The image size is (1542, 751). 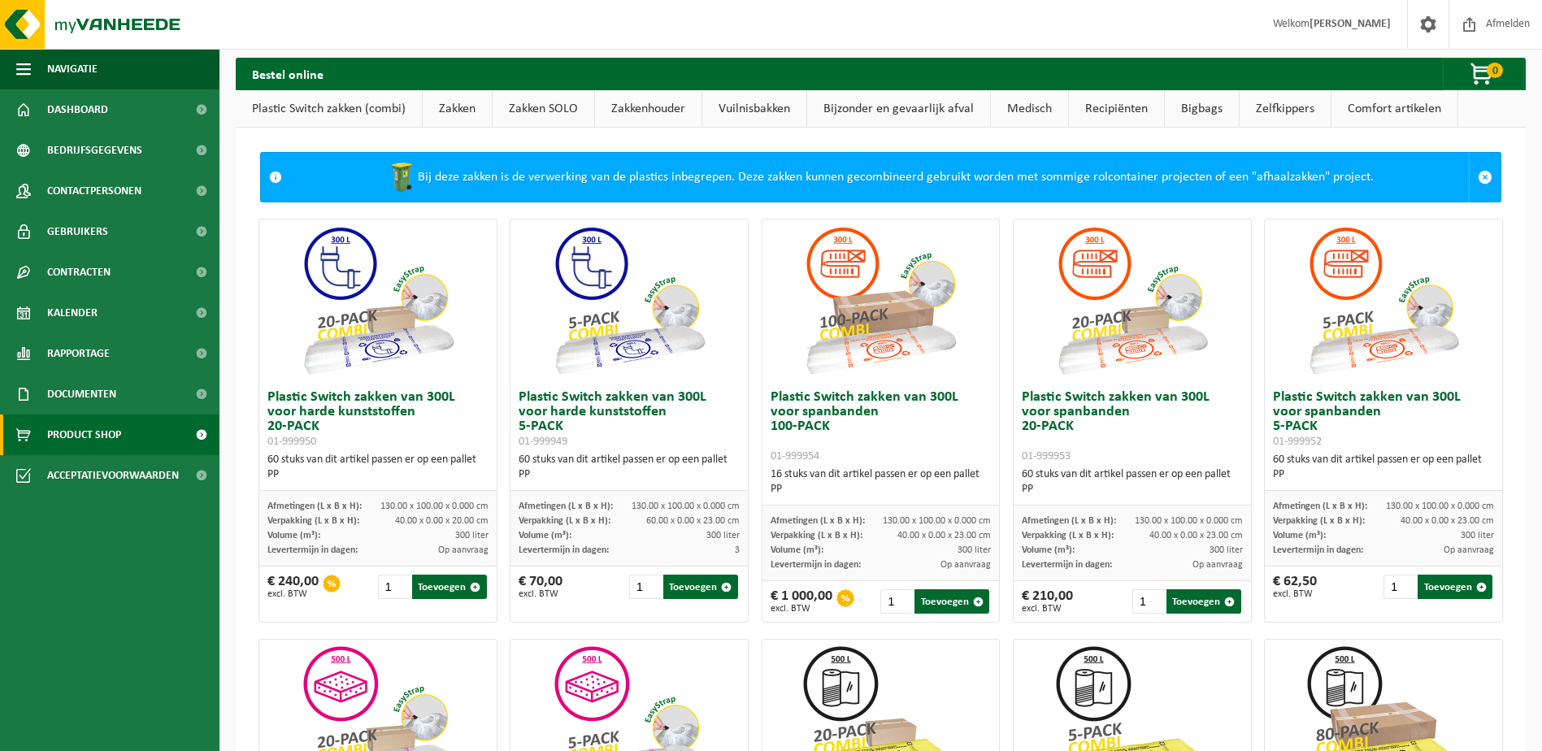 I want to click on img: 01-999952, so click(x=1383, y=301).